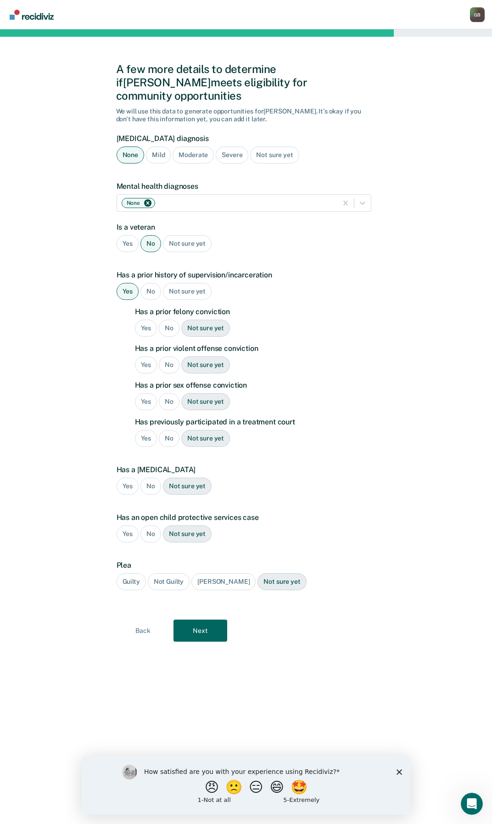  Describe the element at coordinates (131, 581) in the screenshot. I see `div: Guilty` at that location.